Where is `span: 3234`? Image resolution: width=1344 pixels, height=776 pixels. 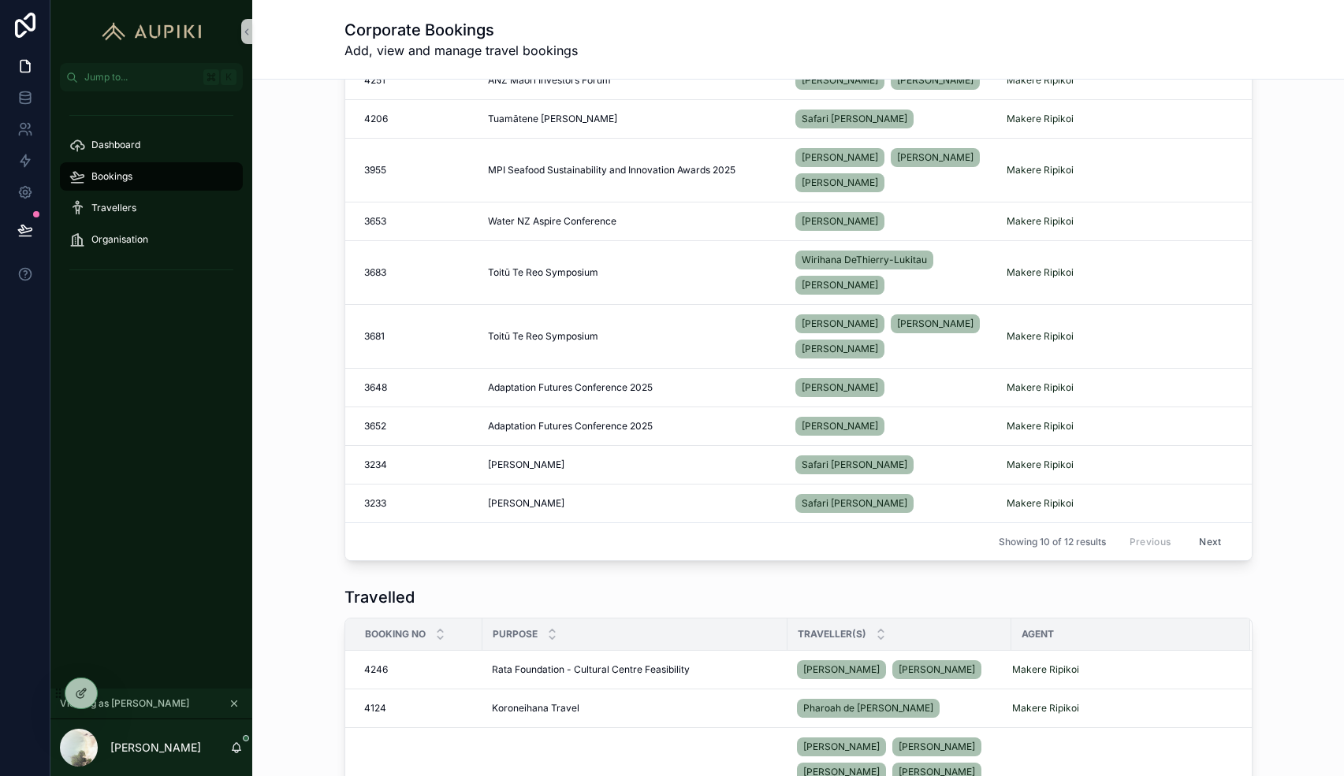
span: 3234 is located at coordinates (375, 465).